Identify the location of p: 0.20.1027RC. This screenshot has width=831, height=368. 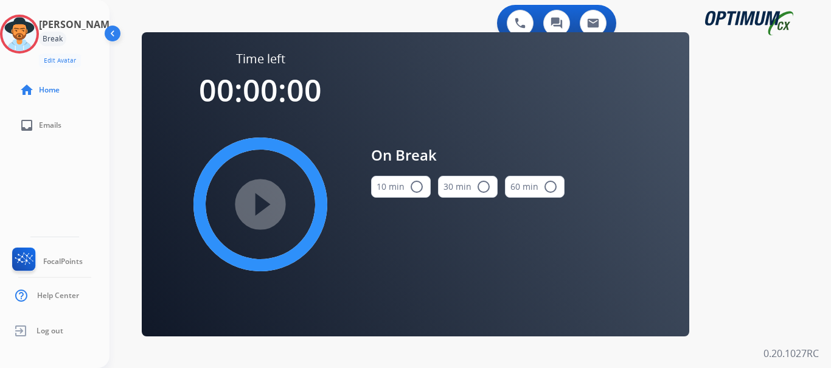
(791, 354).